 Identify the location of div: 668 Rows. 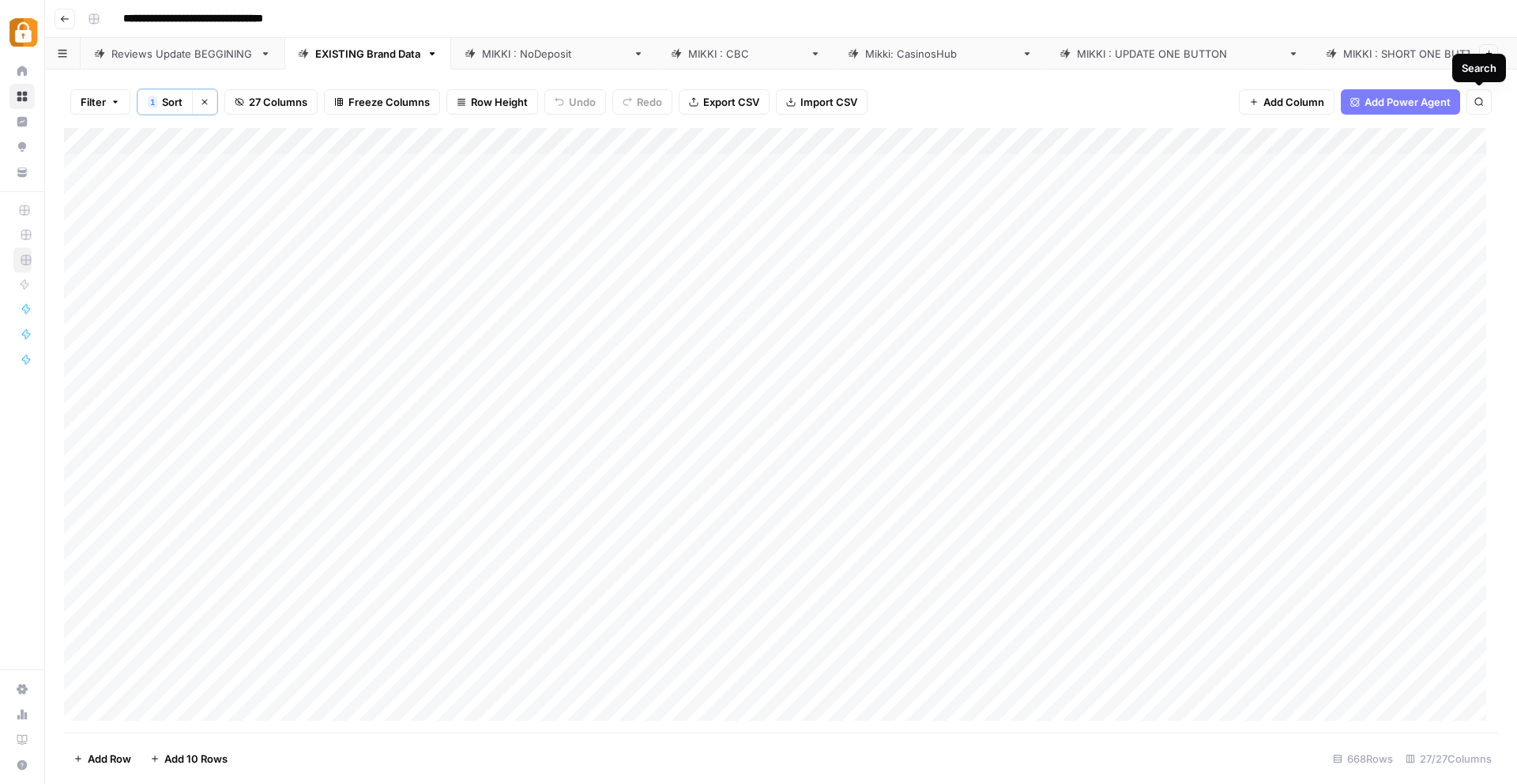
(1363, 758).